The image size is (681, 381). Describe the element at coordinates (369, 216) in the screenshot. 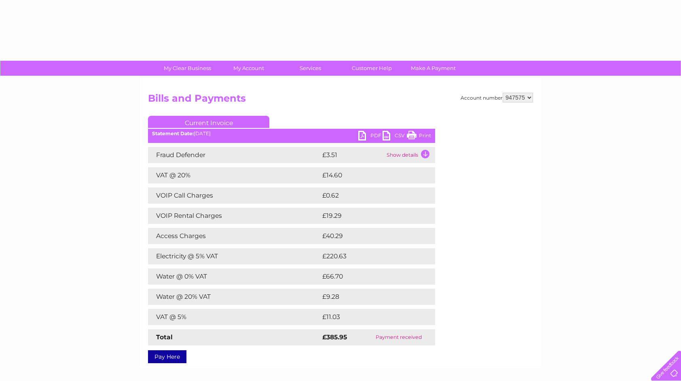

I see `td: £19.29` at that location.